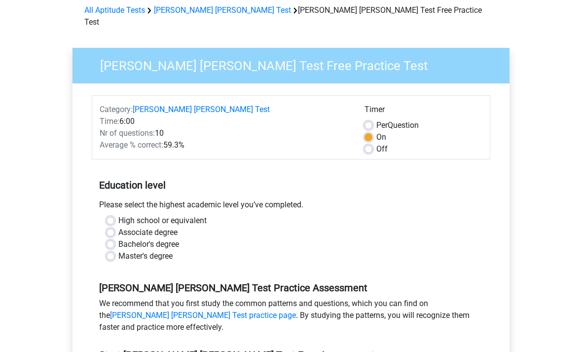 Image resolution: width=582 pixels, height=352 pixels. Describe the element at coordinates (116, 109) in the screenshot. I see `span: Category:` at that location.